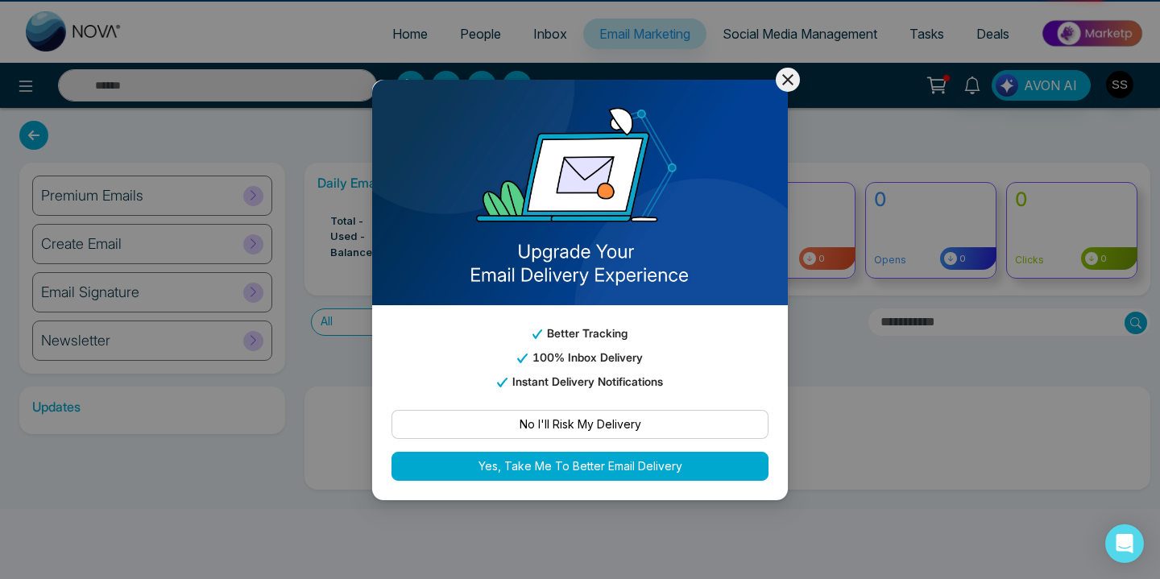  I want to click on p: 100% Inbox Delivery, so click(580, 357).